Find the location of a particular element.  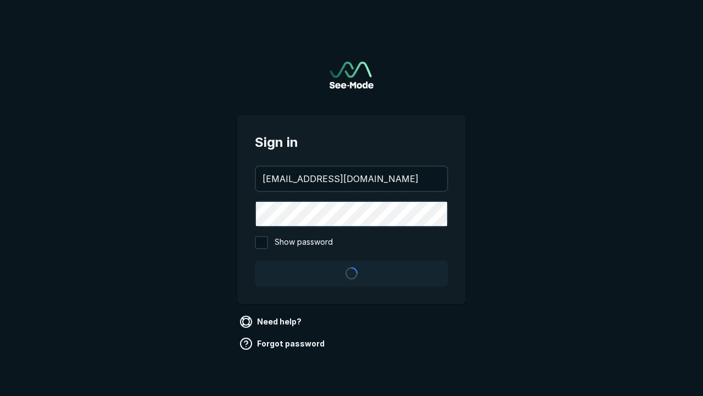

span: Show password is located at coordinates (304, 242).